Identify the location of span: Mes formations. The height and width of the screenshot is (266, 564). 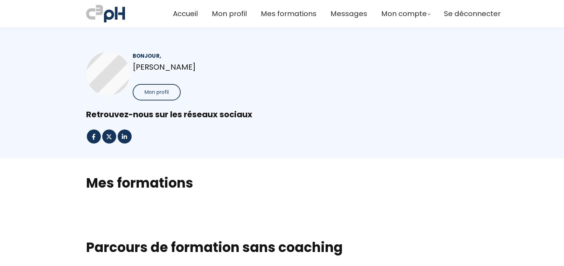
(289, 14).